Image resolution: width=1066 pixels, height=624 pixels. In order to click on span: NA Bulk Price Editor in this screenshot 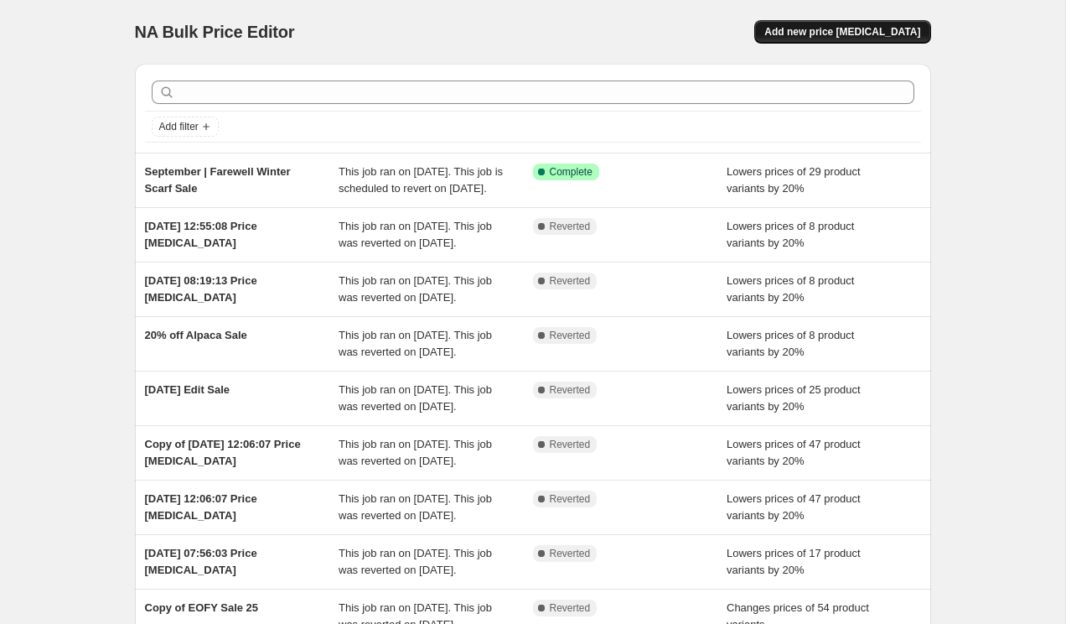, I will do `click(215, 32)`.